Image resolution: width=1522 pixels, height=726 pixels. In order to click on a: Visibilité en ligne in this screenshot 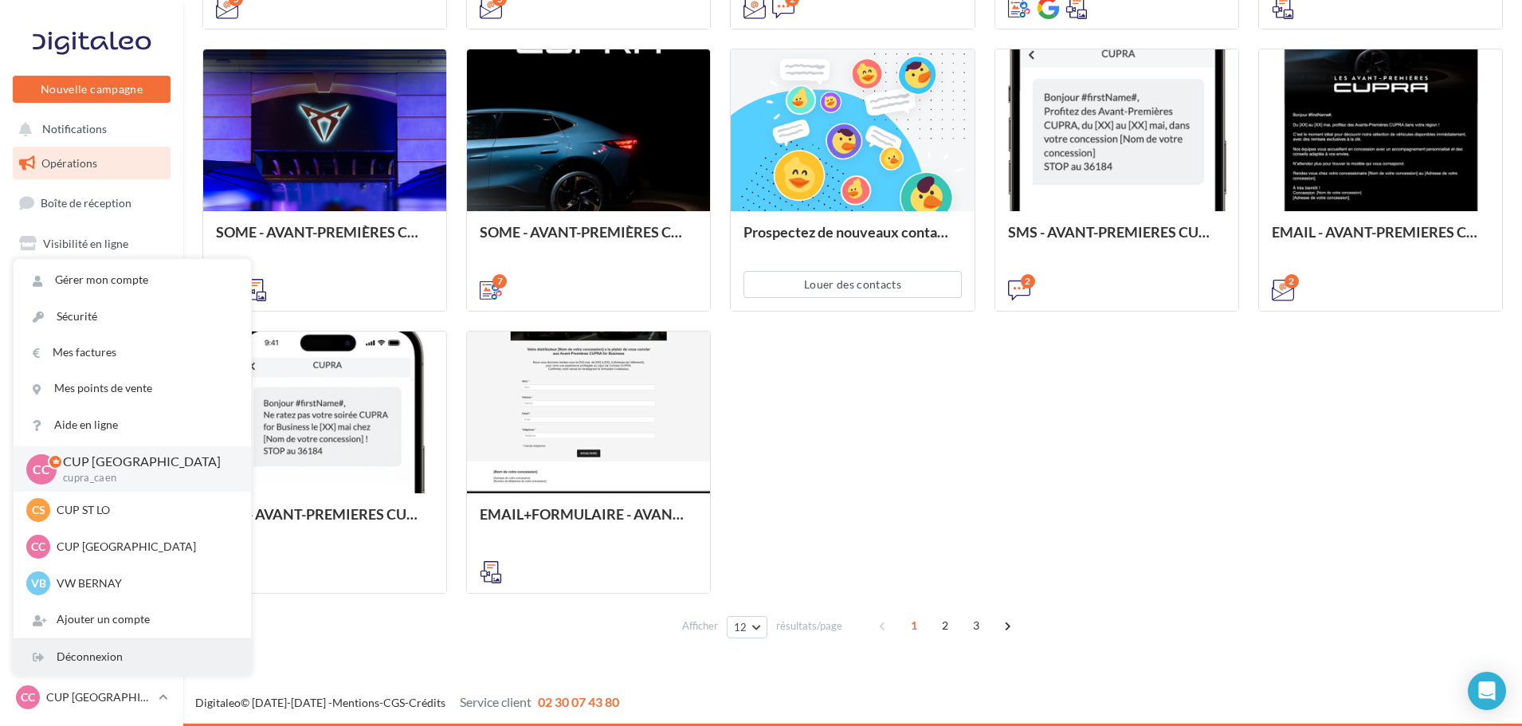, I will do `click(92, 244)`.